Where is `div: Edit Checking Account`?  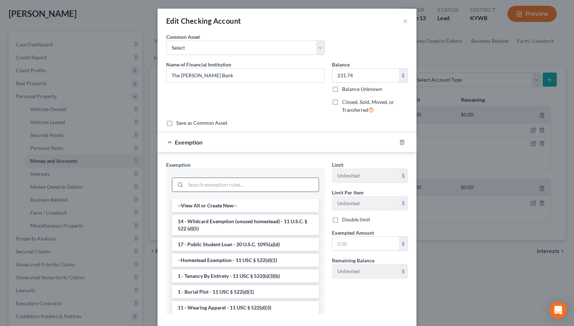
div: Edit Checking Account is located at coordinates (203, 21).